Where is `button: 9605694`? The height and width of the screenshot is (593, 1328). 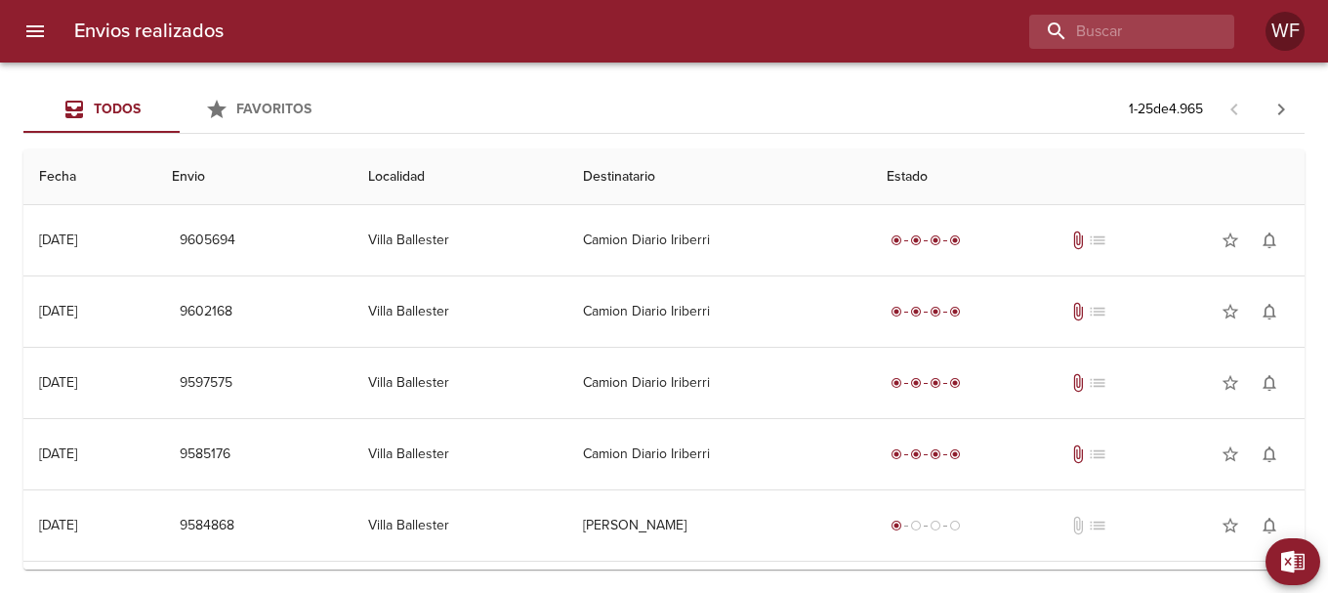
button: 9605694 is located at coordinates (207, 240).